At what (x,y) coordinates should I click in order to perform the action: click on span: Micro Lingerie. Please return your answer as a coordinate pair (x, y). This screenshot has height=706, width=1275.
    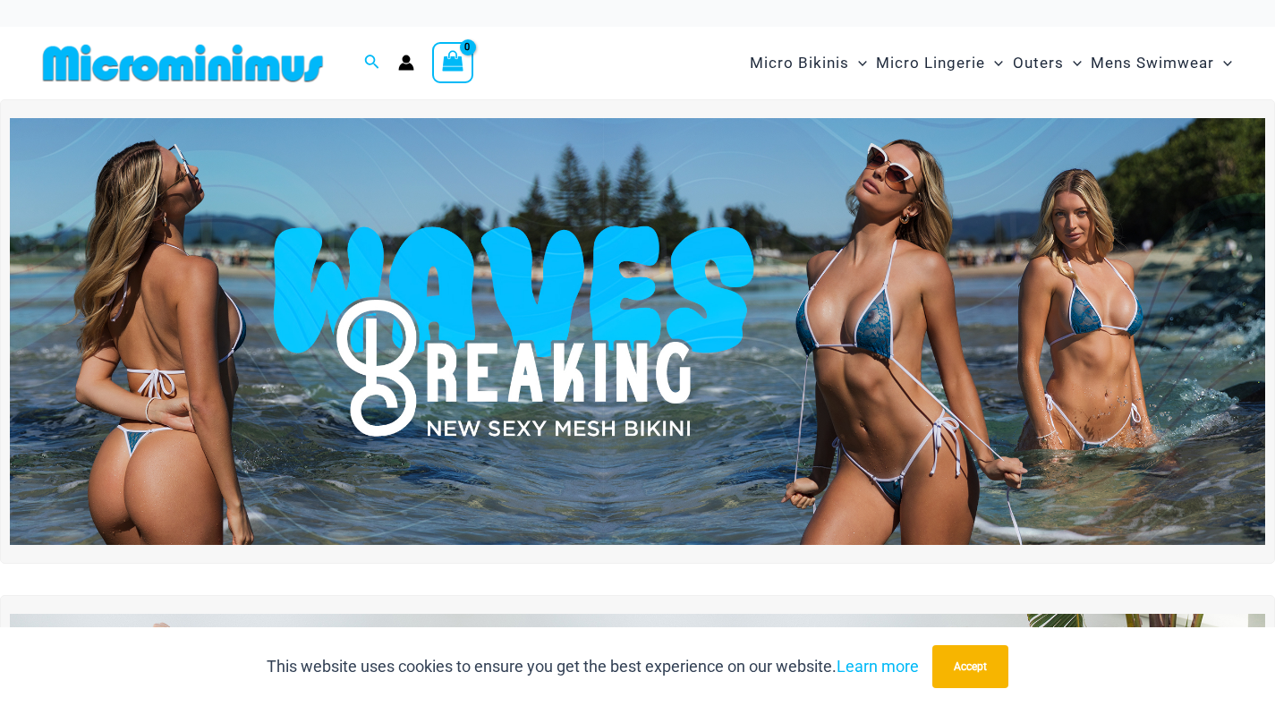
    Looking at the image, I should click on (930, 63).